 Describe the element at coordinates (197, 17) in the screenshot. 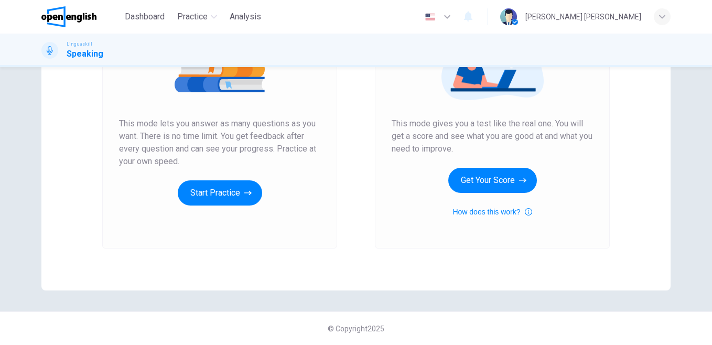

I see `button: Practice` at that location.